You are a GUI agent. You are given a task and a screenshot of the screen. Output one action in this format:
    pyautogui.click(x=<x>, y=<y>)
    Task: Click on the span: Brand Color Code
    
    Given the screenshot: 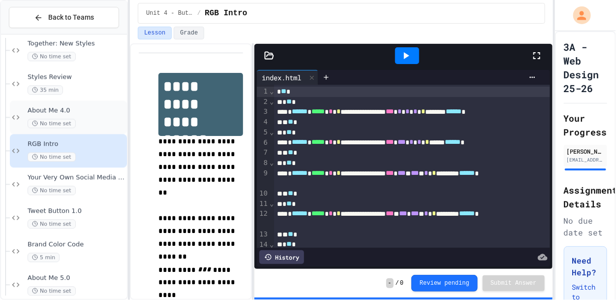 What is the action you would take?
    pyautogui.click(x=76, y=244)
    